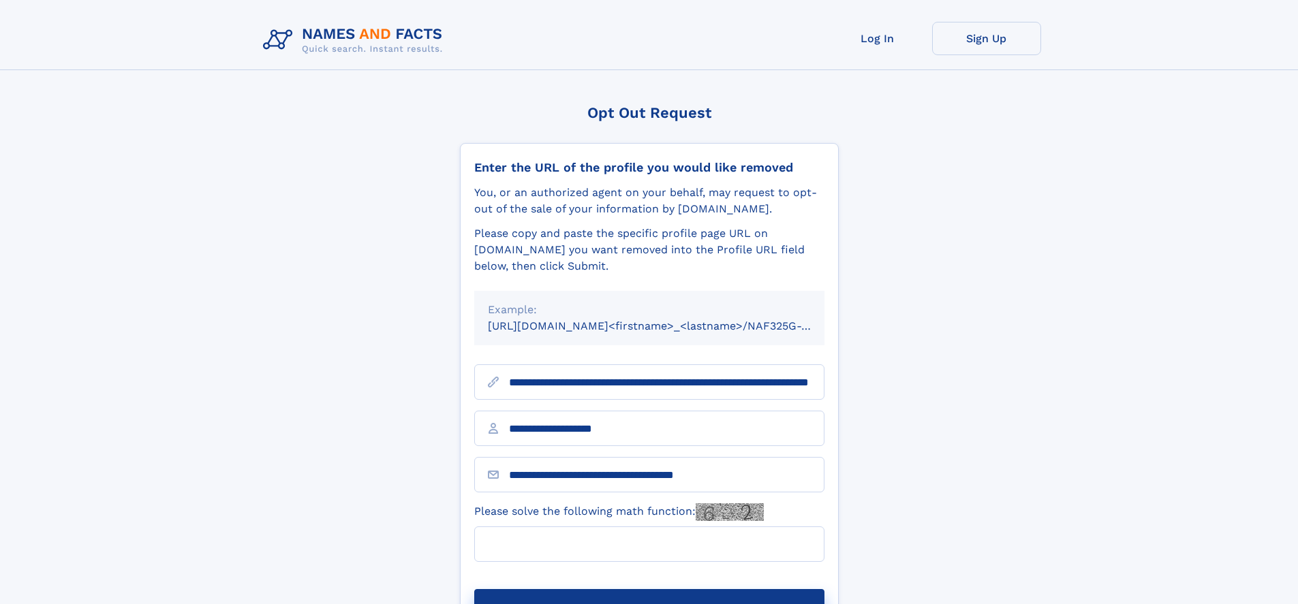 The image size is (1298, 604). Describe the element at coordinates (987, 38) in the screenshot. I see `a: Sign Up` at that location.